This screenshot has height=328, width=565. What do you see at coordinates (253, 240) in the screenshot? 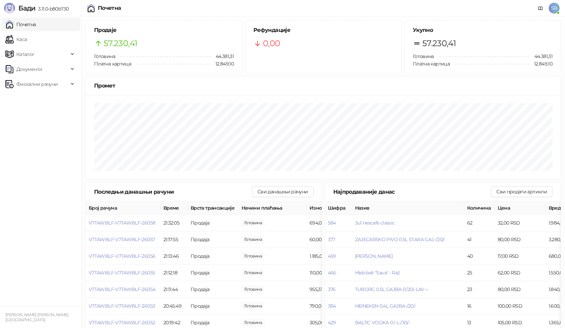
I see `span: 60,00` at bounding box center [253, 240].